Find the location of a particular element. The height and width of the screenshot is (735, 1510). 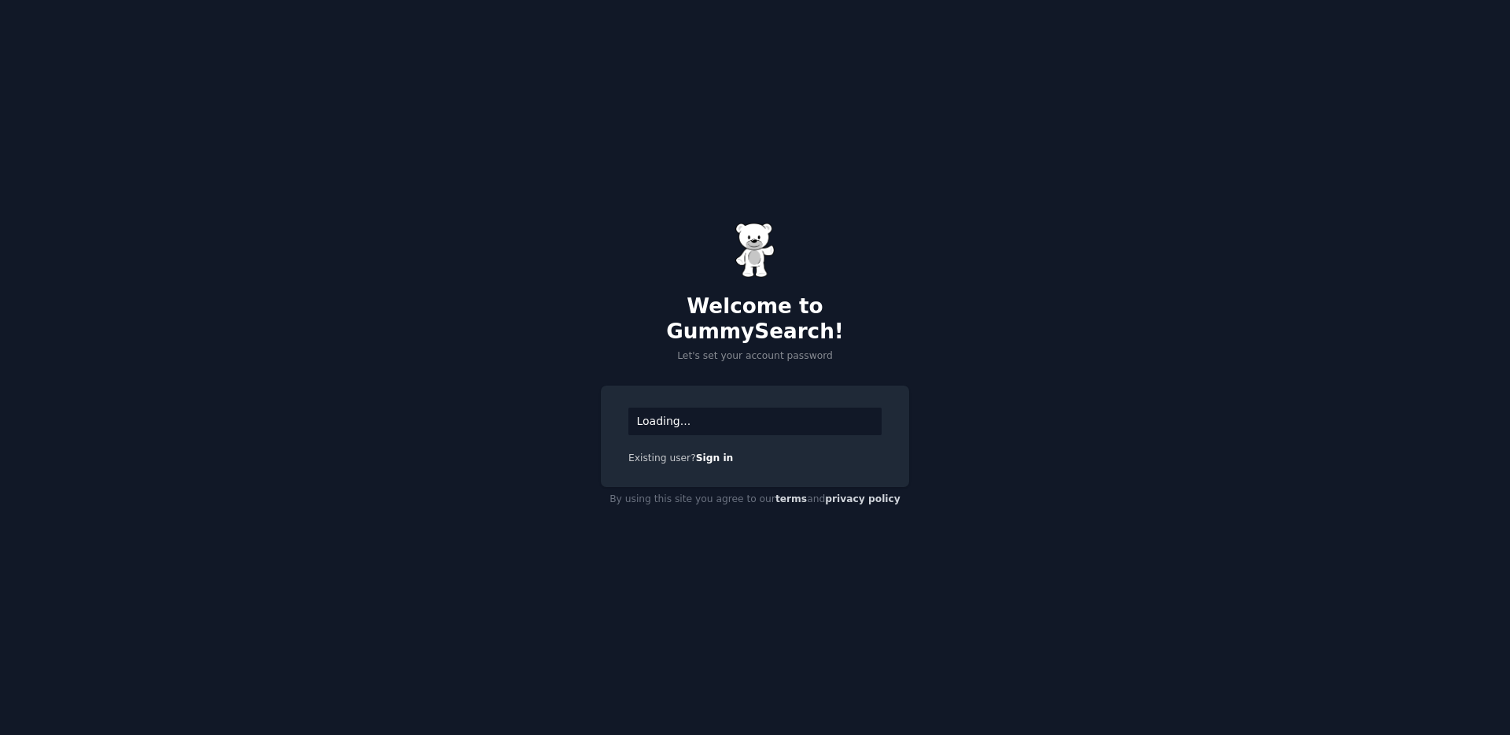

div: Loading... is located at coordinates (755, 421).